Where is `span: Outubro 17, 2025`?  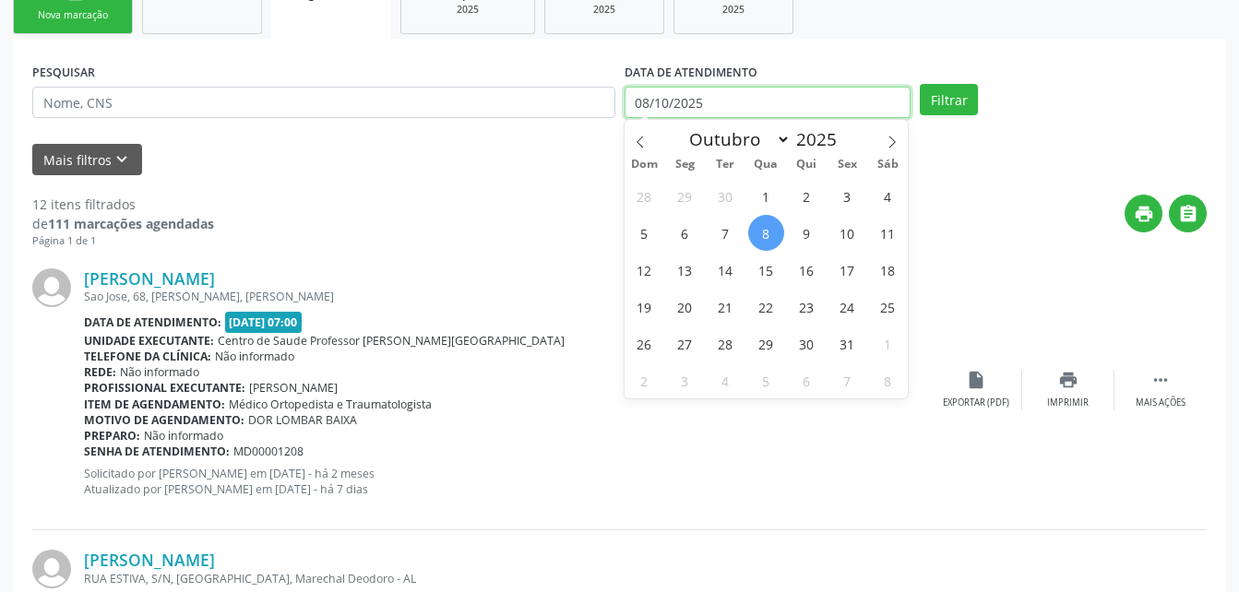 span: Outubro 17, 2025 is located at coordinates (847, 269).